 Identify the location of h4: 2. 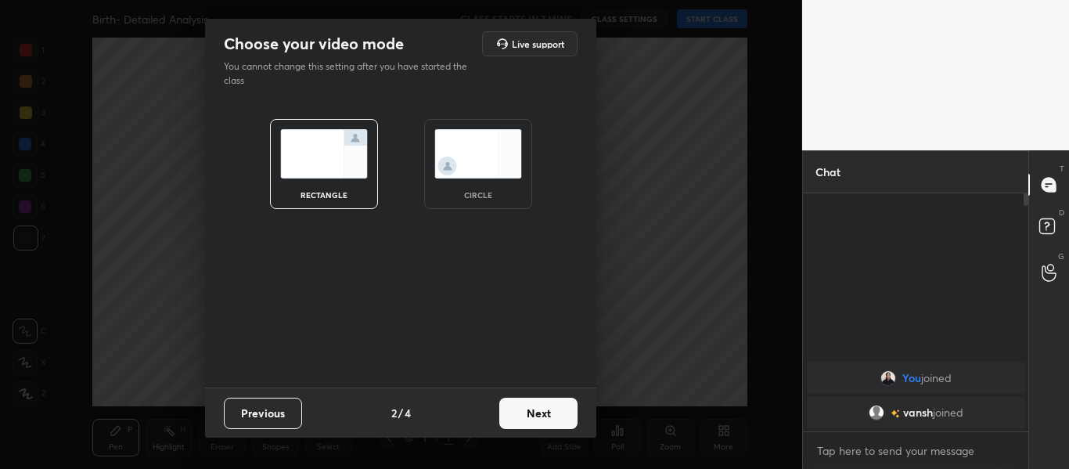
(394, 413).